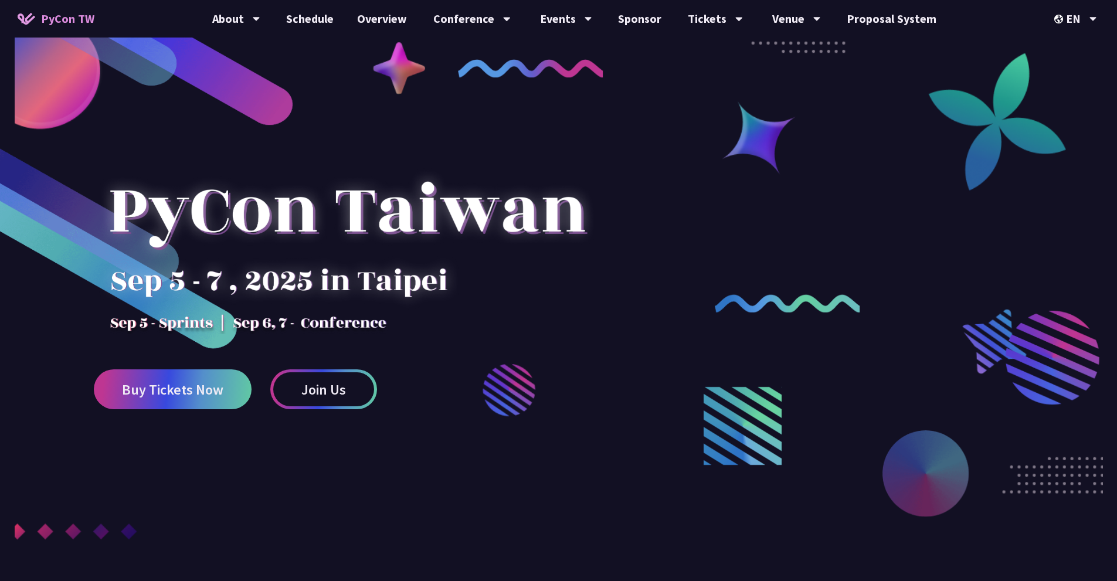 The height and width of the screenshot is (581, 1117). What do you see at coordinates (324, 389) in the screenshot?
I see `a: Join Us` at bounding box center [324, 389].